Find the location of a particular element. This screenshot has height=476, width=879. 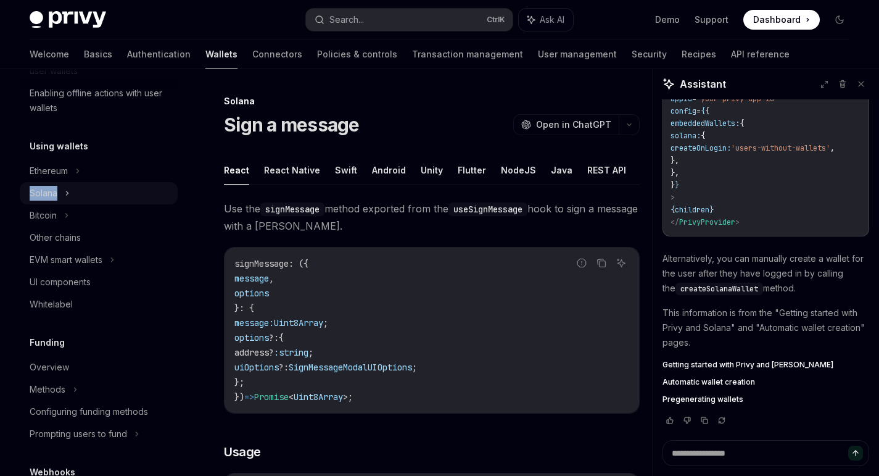

button: React Native is located at coordinates (292, 170).